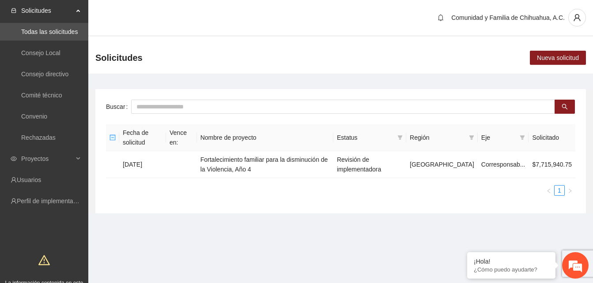 This screenshot has width=593, height=283. What do you see at coordinates (41, 53) in the screenshot?
I see `a: Consejo Local` at bounding box center [41, 53].